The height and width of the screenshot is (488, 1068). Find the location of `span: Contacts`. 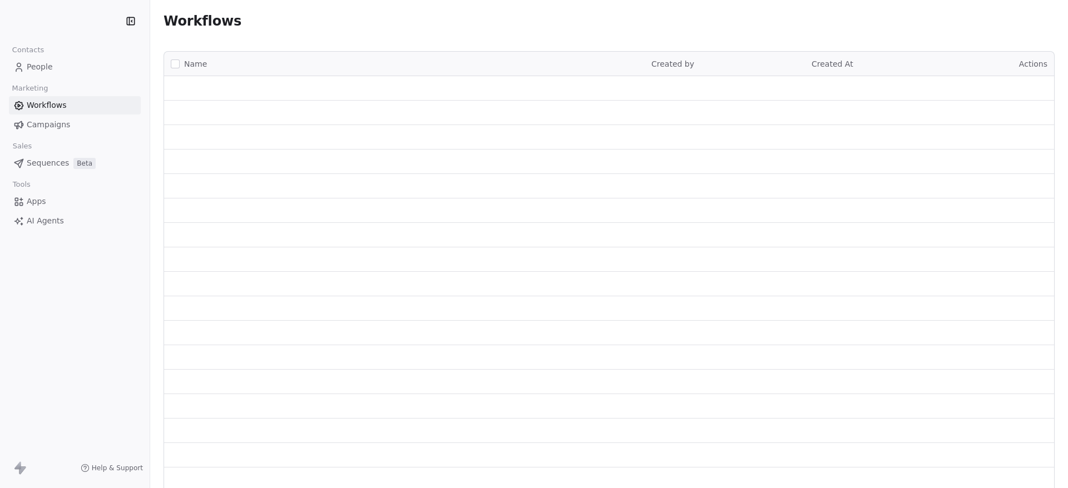

span: Contacts is located at coordinates (28, 50).